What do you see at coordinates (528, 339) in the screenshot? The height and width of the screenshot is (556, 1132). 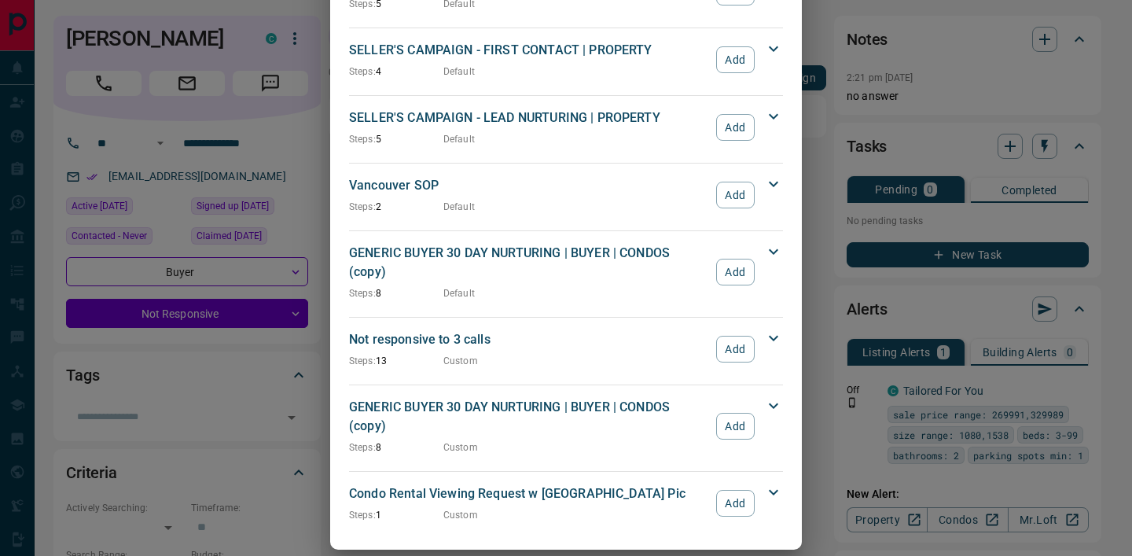 I see `p: Not responsive to 3 calls` at bounding box center [528, 339].